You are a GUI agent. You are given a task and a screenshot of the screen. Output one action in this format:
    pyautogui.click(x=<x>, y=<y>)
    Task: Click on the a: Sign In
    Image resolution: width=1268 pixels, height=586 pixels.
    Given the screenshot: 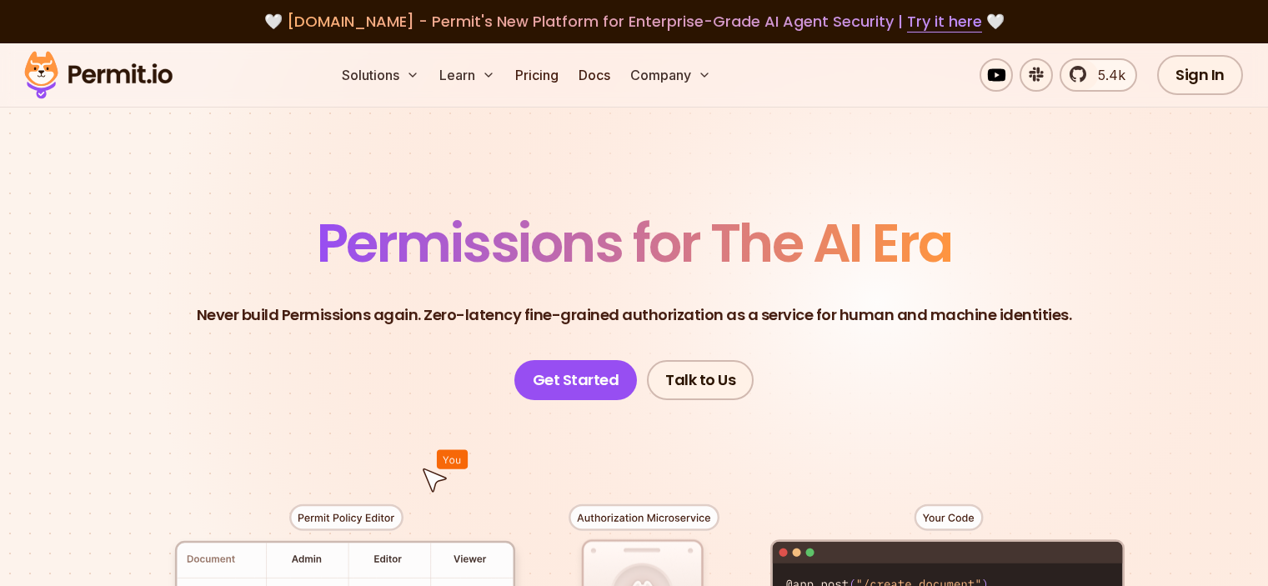 What is the action you would take?
    pyautogui.click(x=1199, y=75)
    